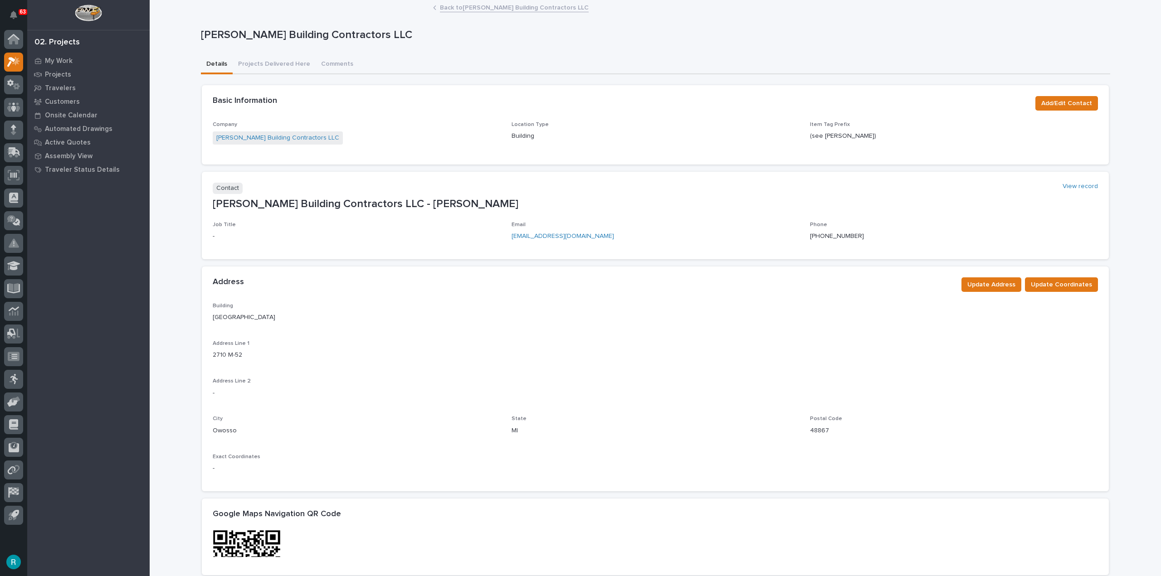 This screenshot has width=1161, height=576. What do you see at coordinates (68, 143) in the screenshot?
I see `p: Active Quotes` at bounding box center [68, 143].